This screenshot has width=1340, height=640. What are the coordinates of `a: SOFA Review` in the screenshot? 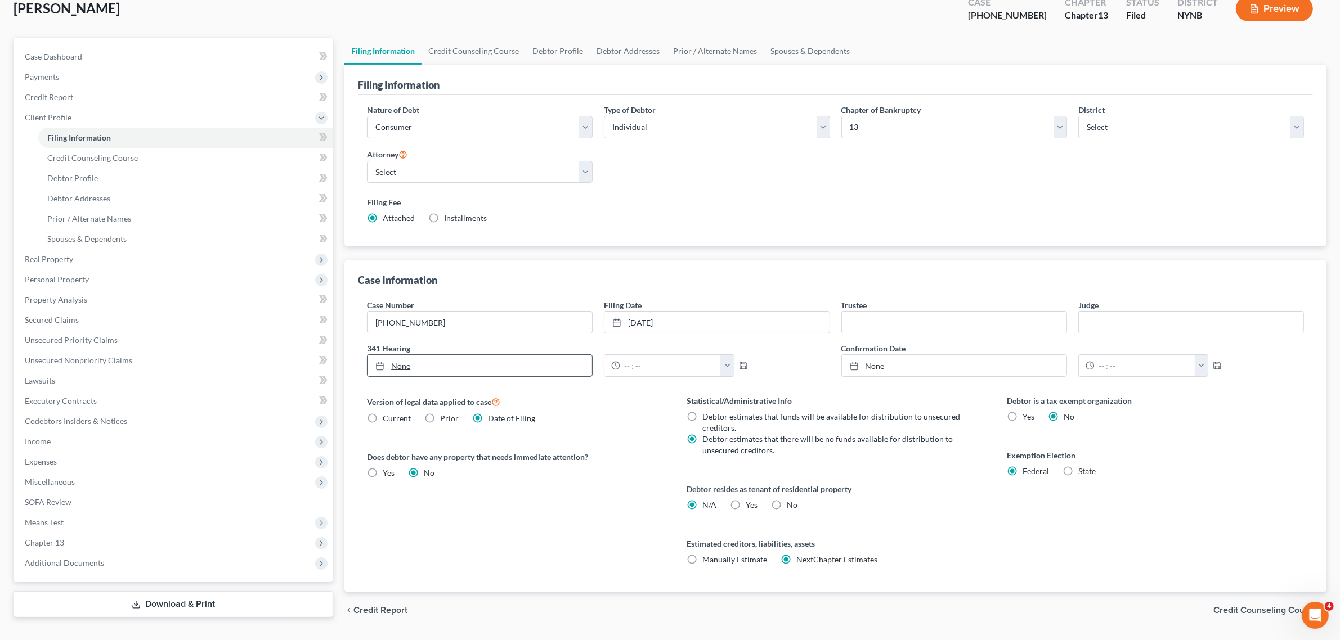 It's located at (174, 503).